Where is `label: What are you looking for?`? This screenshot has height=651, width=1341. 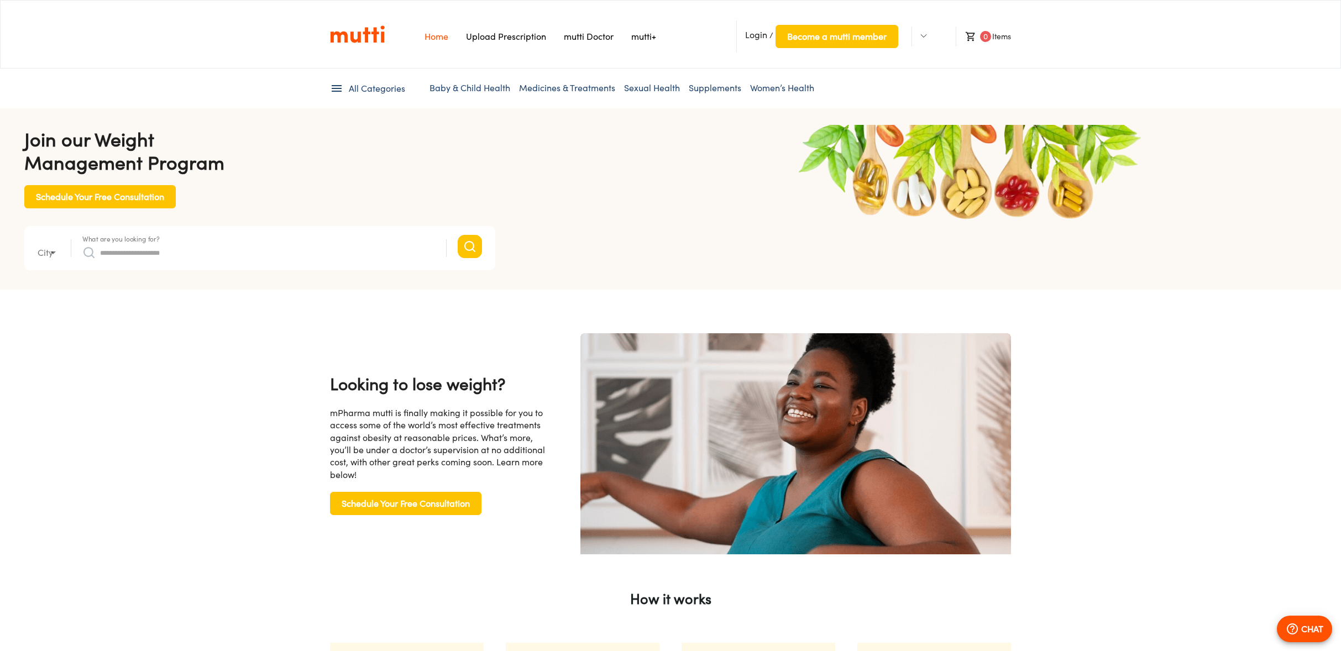 label: What are you looking for? is located at coordinates (121, 239).